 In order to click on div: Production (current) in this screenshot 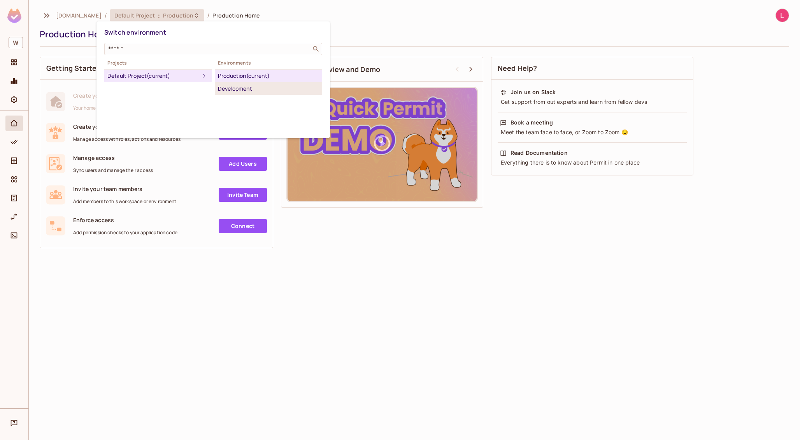, I will do `click(268, 76)`.